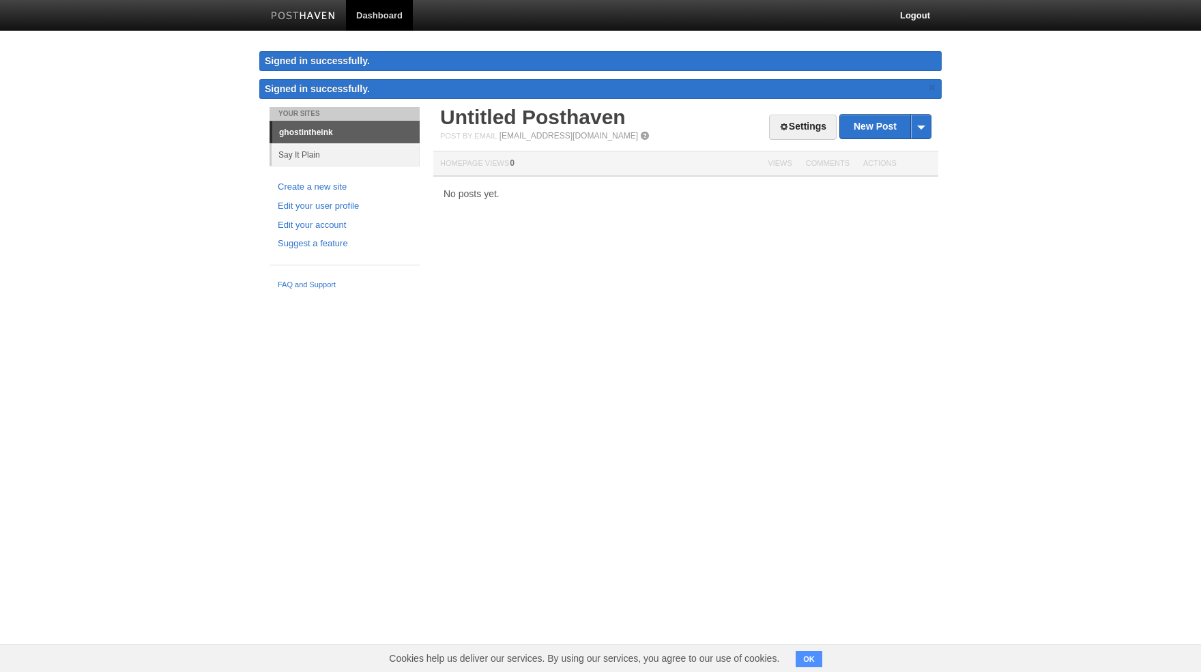  Describe the element at coordinates (468, 136) in the screenshot. I see `span: Post by Email` at that location.